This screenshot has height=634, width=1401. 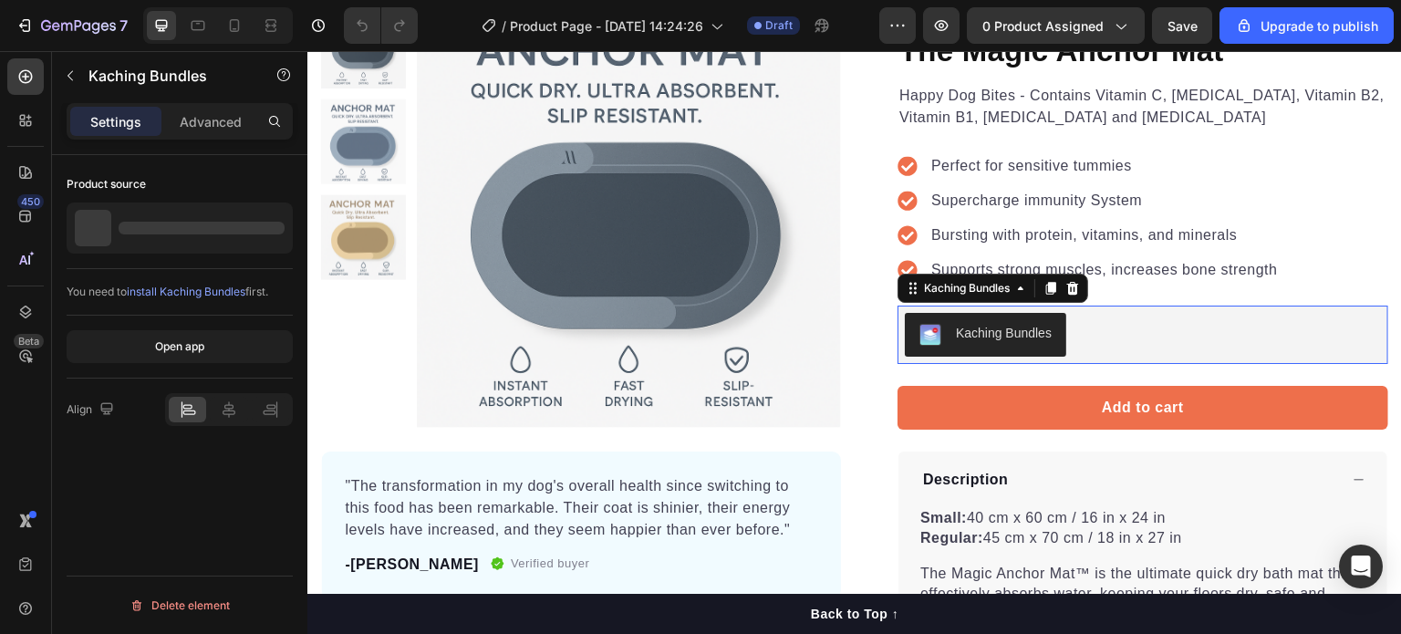 What do you see at coordinates (243, 513) in the screenshot?
I see `p: Verified buyer` at bounding box center [243, 513].